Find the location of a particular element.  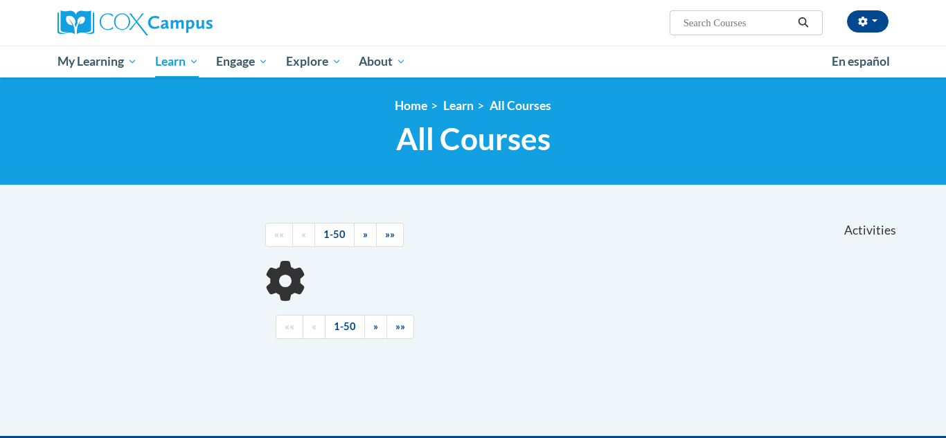

button: Account Settings is located at coordinates (867, 21).